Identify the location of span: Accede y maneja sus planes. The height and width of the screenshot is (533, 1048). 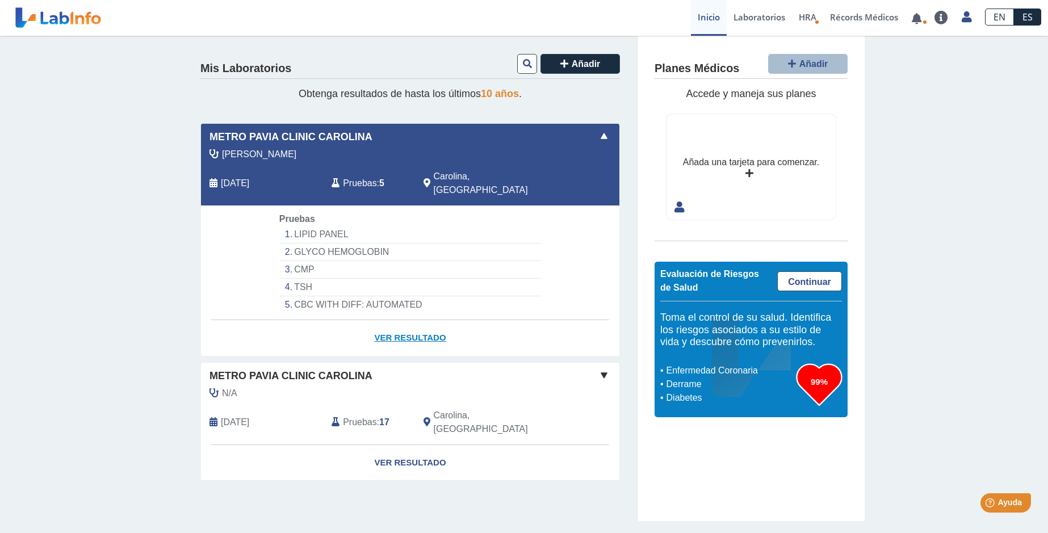
(751, 94).